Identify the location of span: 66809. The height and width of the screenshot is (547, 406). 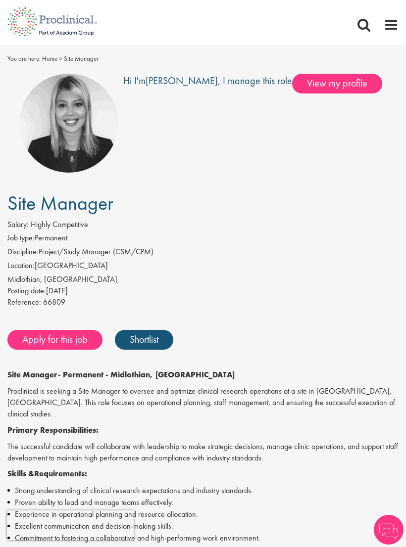
(54, 302).